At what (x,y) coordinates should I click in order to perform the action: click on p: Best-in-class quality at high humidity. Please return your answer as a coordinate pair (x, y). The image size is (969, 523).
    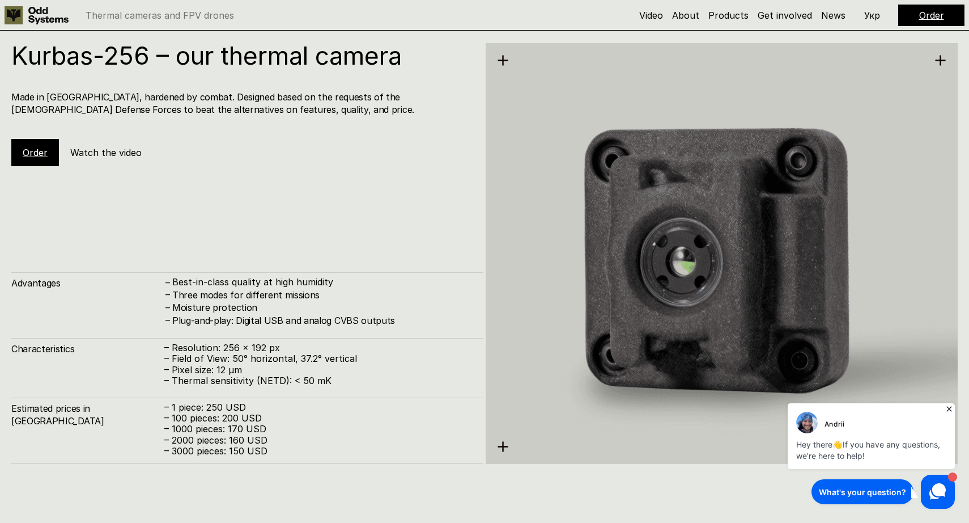
    Looking at the image, I should click on (322, 282).